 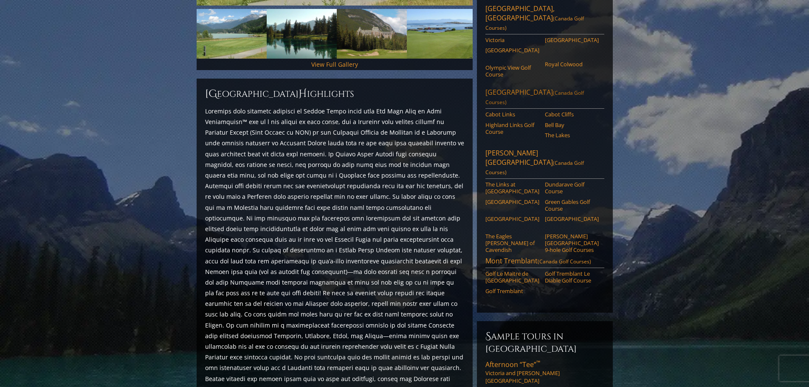 I want to click on a: Victoria, so click(x=512, y=40).